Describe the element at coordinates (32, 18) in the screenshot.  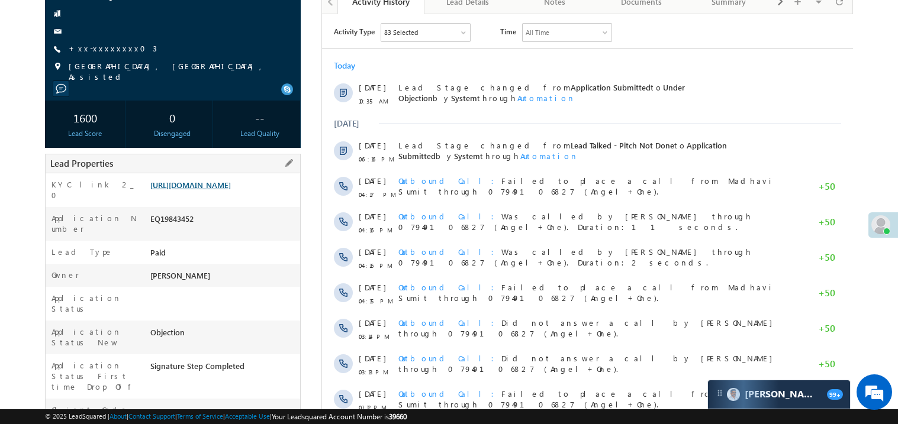
I see `span: Activity Type` at that location.